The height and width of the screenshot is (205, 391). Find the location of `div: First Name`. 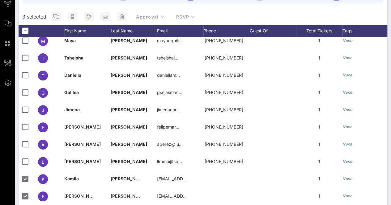

div: First Name is located at coordinates (87, 31).